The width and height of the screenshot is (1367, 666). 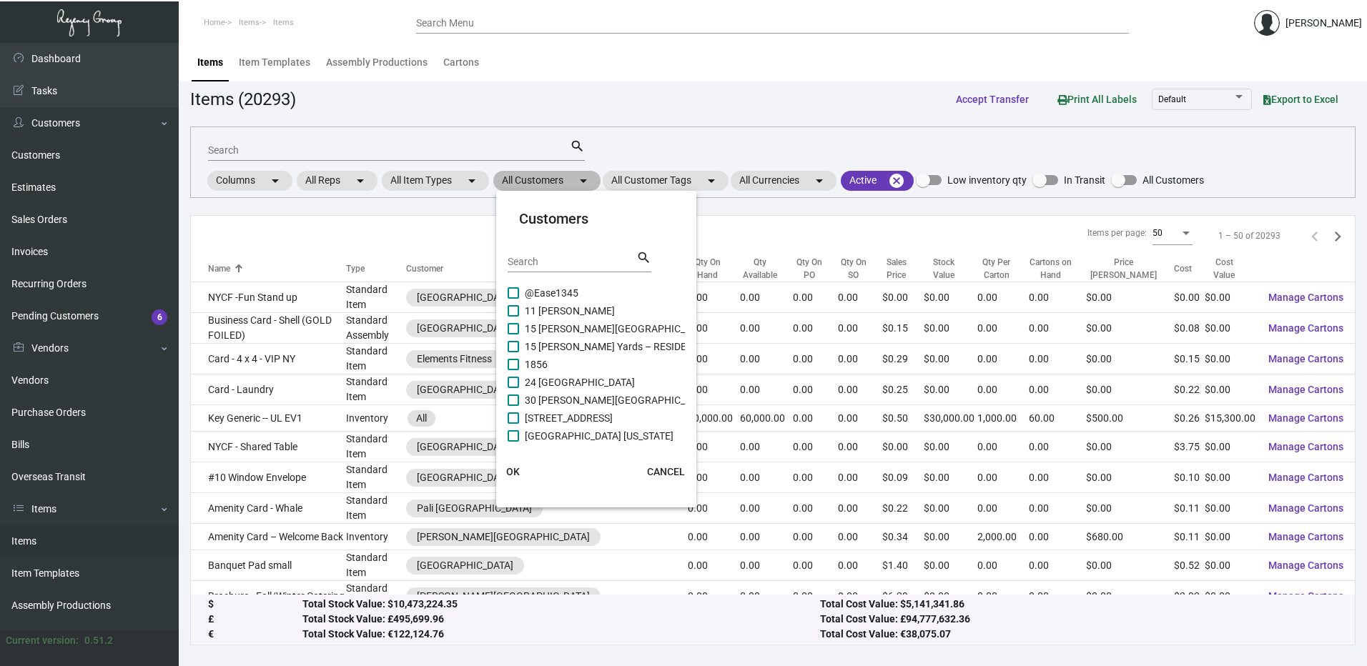 I want to click on button: CANCEL, so click(x=666, y=472).